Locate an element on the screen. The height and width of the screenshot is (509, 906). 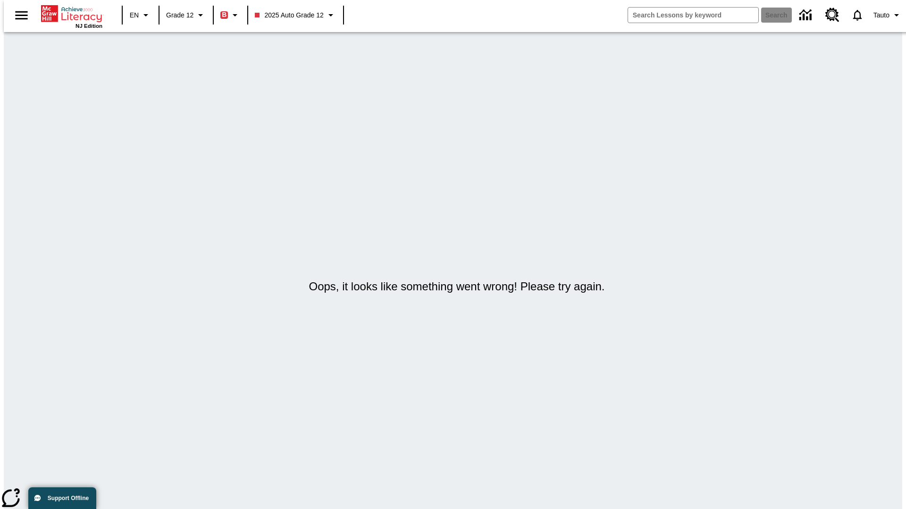
a: Notifications is located at coordinates (857, 15).